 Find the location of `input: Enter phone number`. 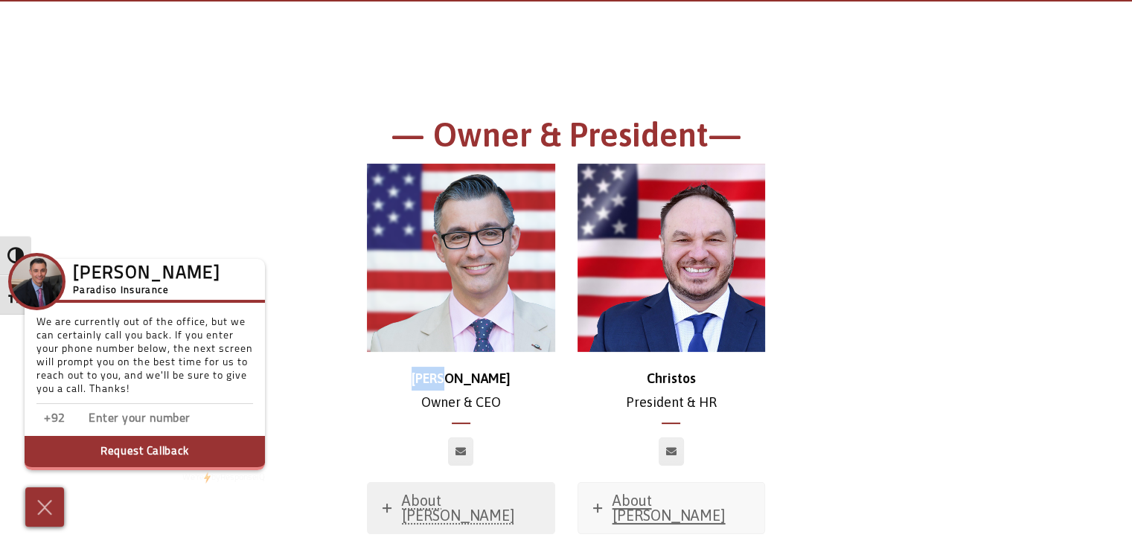

input: Enter phone number is located at coordinates (163, 419).